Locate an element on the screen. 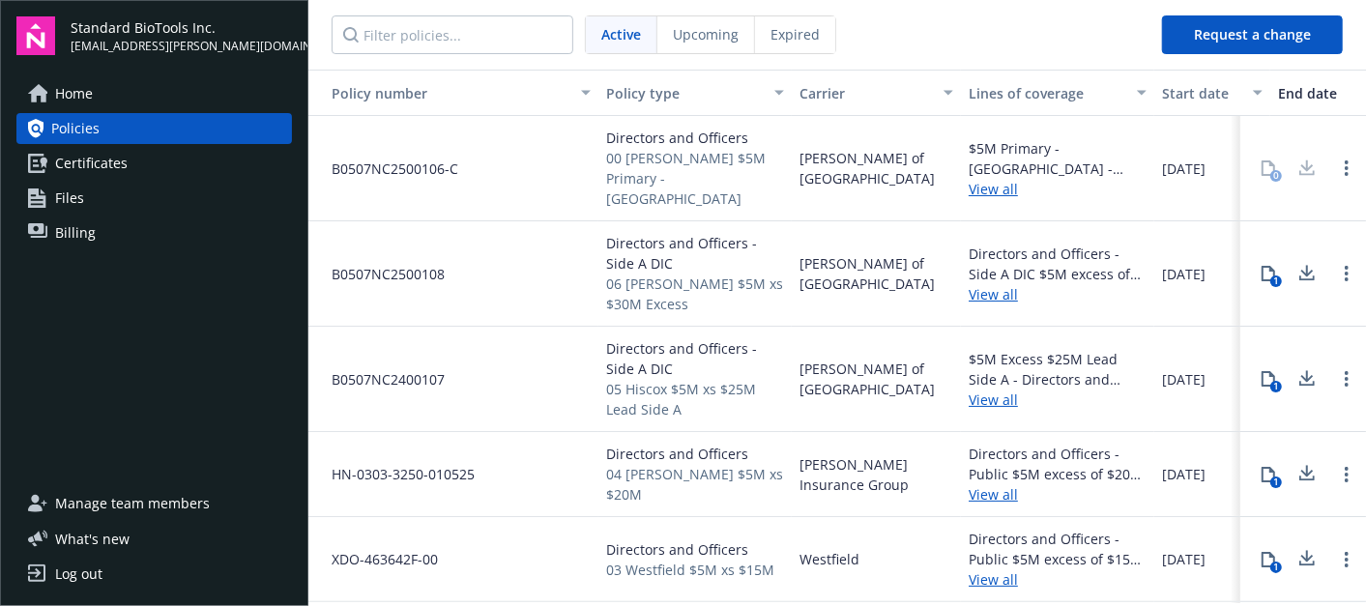  span: Upcoming is located at coordinates (706, 34).